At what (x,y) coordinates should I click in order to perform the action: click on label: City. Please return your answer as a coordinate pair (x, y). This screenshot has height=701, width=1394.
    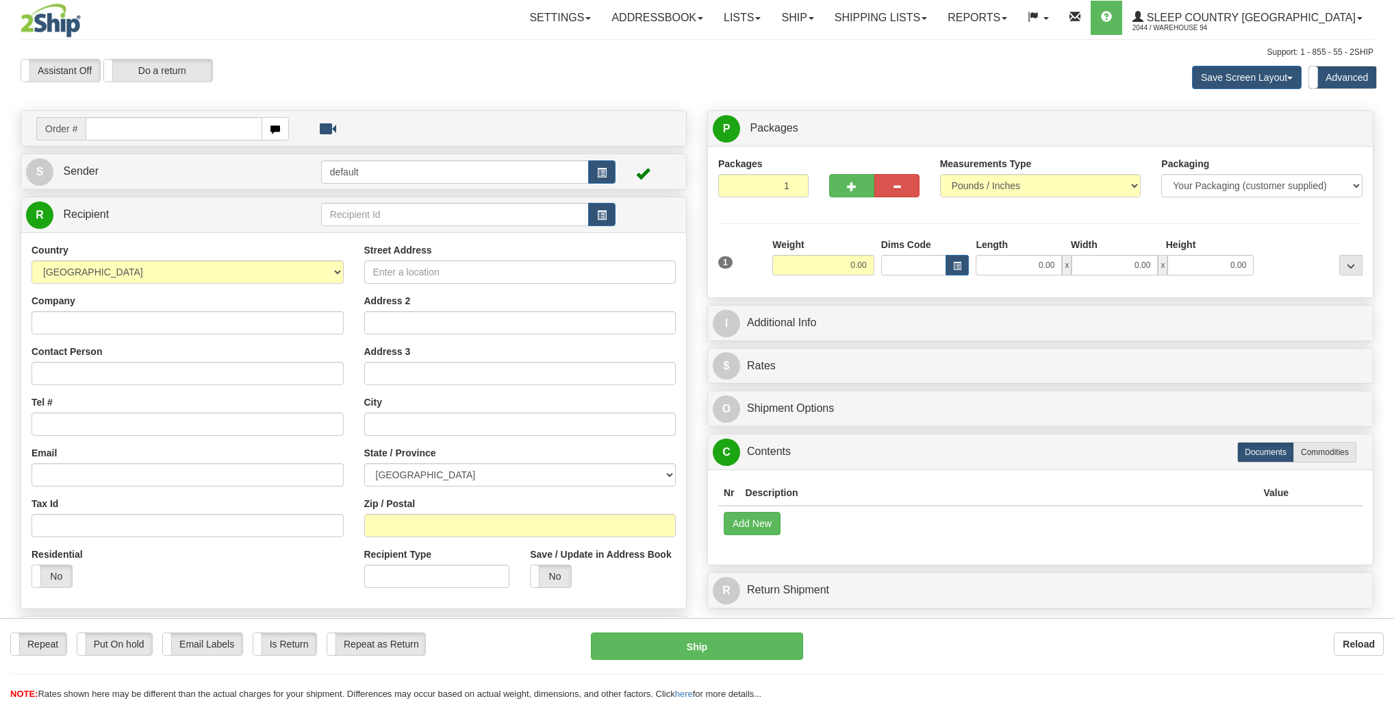
    Looking at the image, I should click on (373, 402).